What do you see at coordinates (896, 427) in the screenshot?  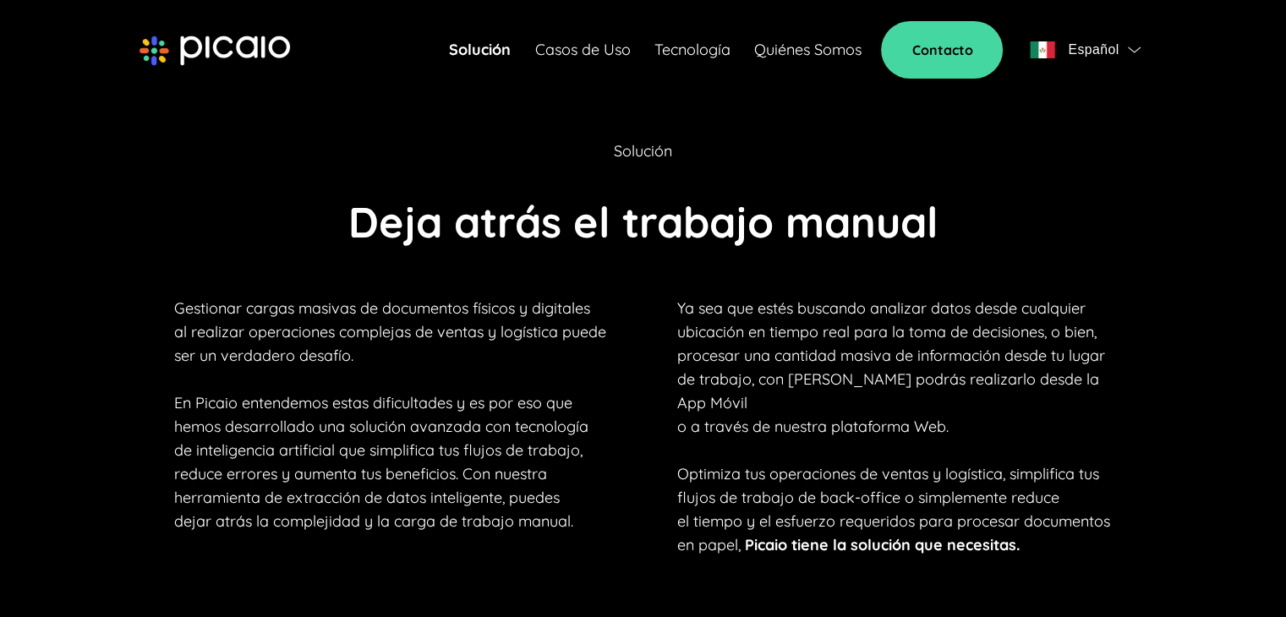 I see `p: Ya sea que estés buscando analizar datos desde cualquier ubicación en tiempo real para la toma de...` at bounding box center [896, 427].